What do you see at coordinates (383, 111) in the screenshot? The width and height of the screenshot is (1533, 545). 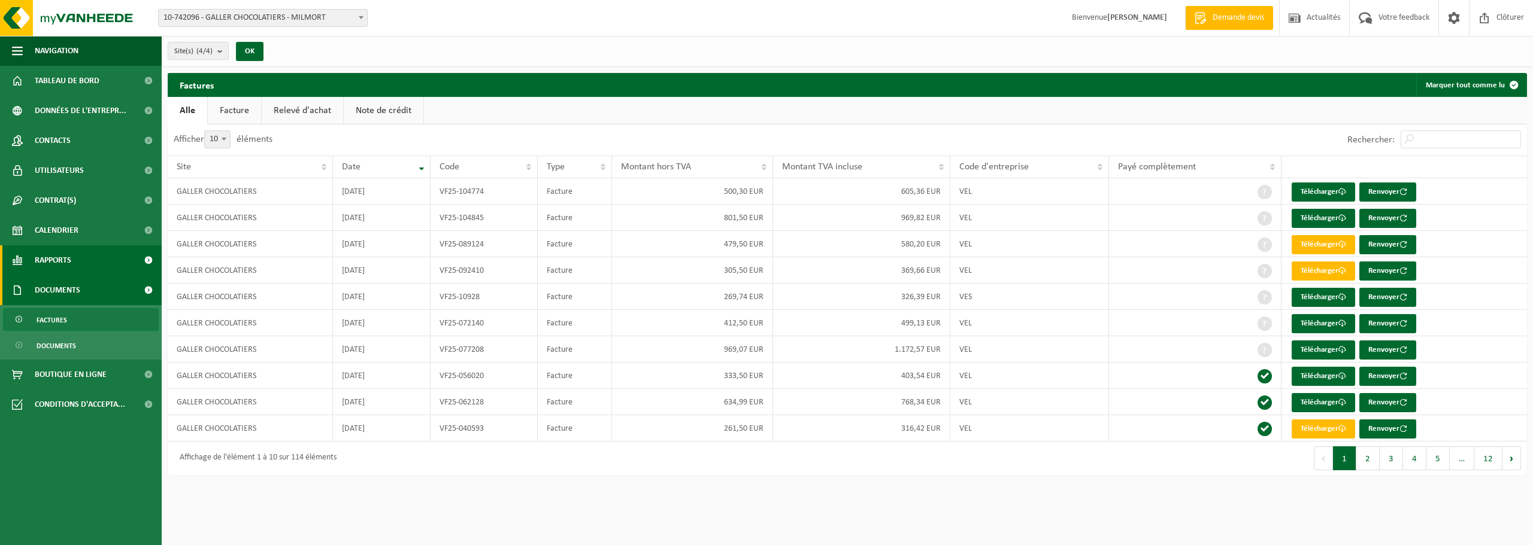 I see `a: Note de crédit` at bounding box center [383, 111].